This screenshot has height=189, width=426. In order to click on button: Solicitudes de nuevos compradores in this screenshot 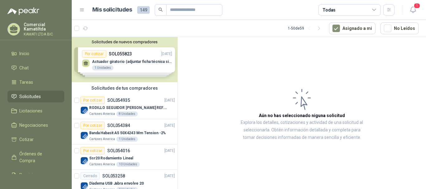, I will do `click(124, 42)`.